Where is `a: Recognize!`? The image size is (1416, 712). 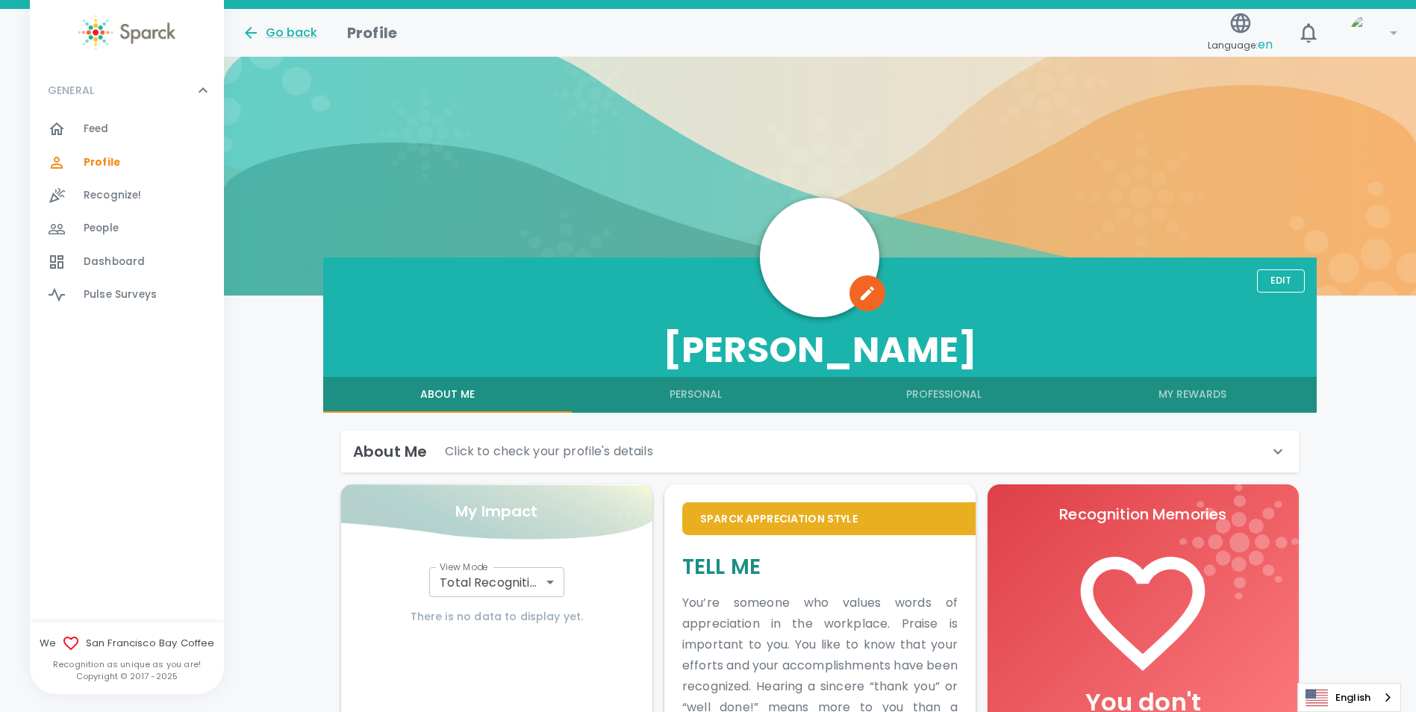
a: Recognize! is located at coordinates (127, 196).